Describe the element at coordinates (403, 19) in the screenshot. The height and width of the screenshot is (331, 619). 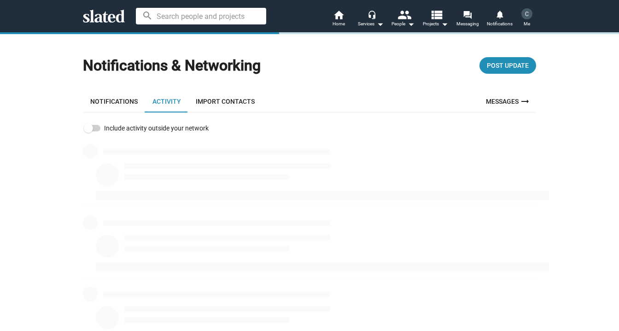
I see `button: People` at that location.